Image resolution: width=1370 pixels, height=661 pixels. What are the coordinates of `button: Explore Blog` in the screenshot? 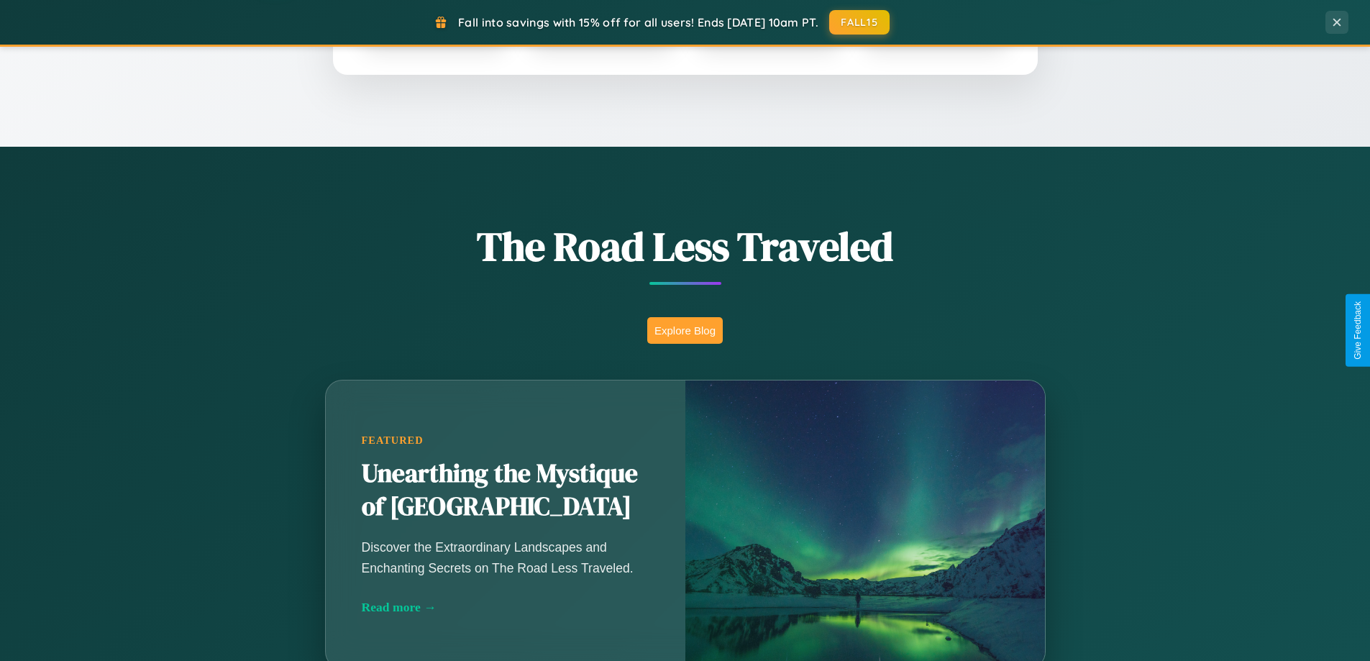 It's located at (685, 330).